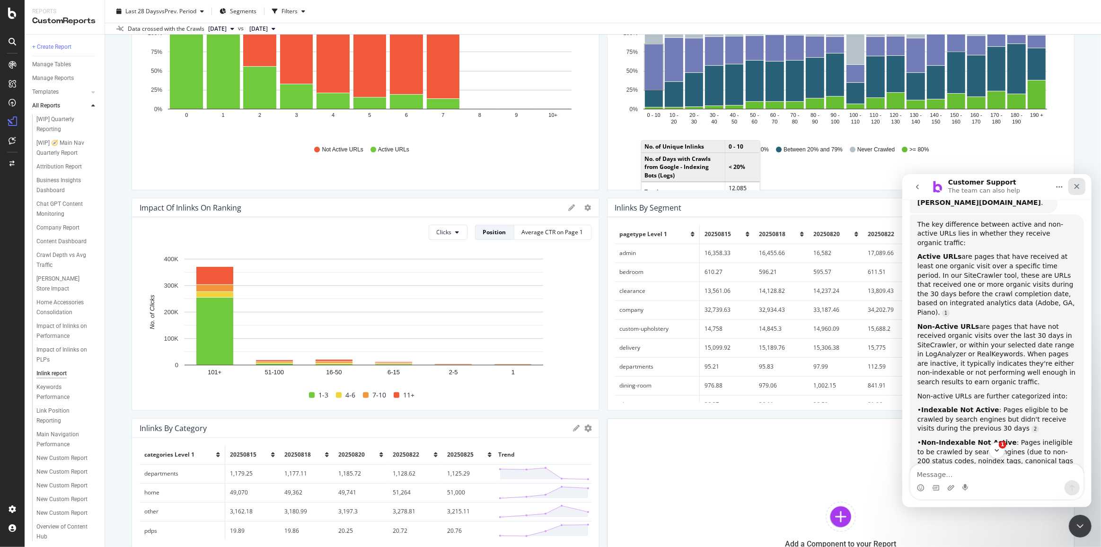 The width and height of the screenshot is (1101, 547). Describe the element at coordinates (252, 511) in the screenshot. I see `td: 3,162.18` at that location.